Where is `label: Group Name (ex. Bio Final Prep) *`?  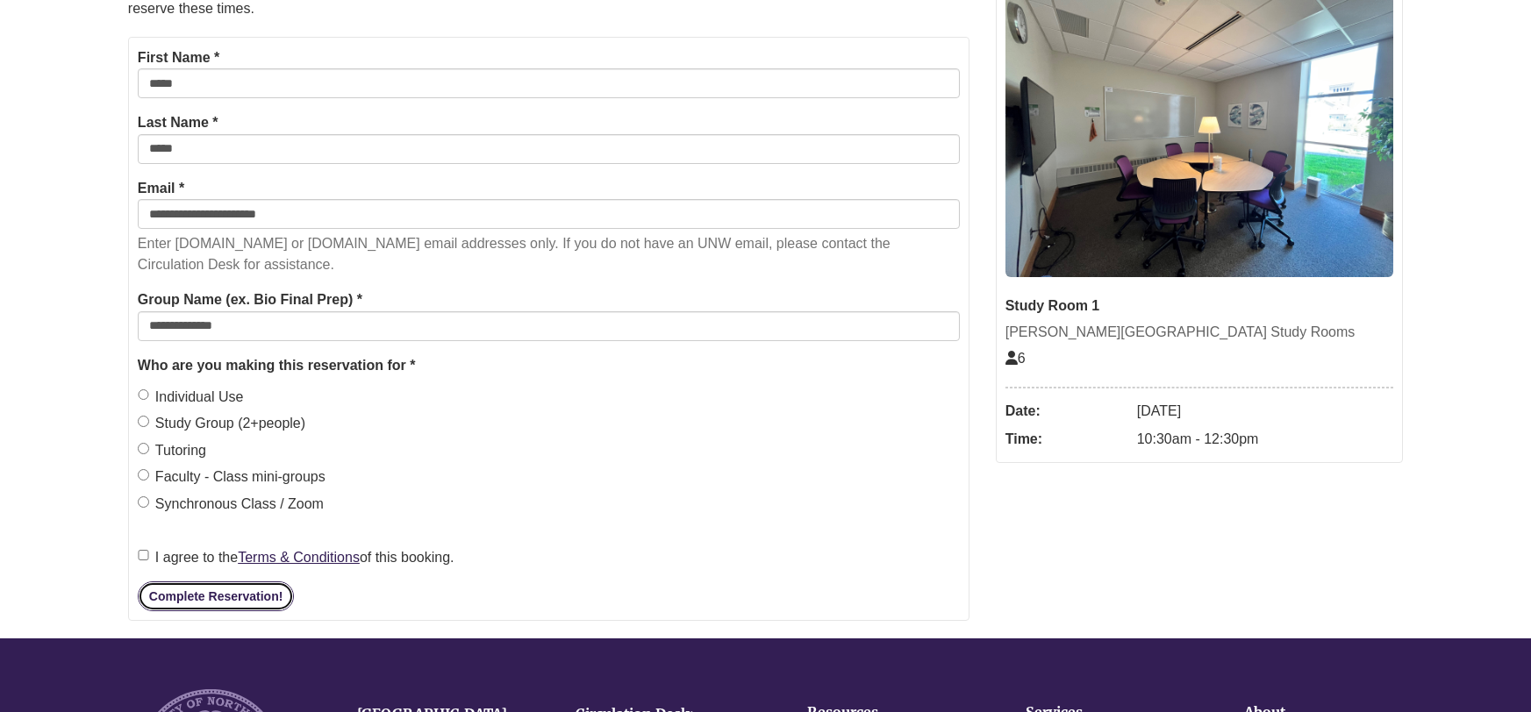 label: Group Name (ex. Bio Final Prep) * is located at coordinates (250, 300).